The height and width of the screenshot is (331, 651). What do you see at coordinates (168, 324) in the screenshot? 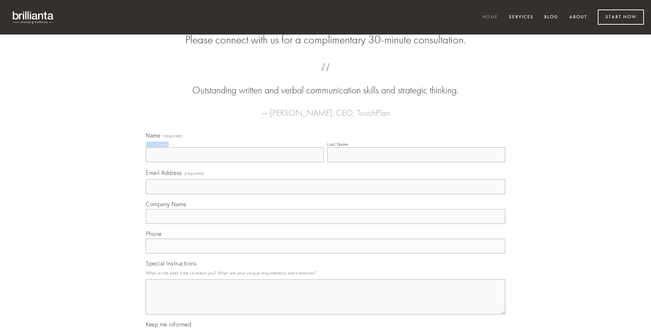
I see `span: Keep me informed` at bounding box center [168, 324].